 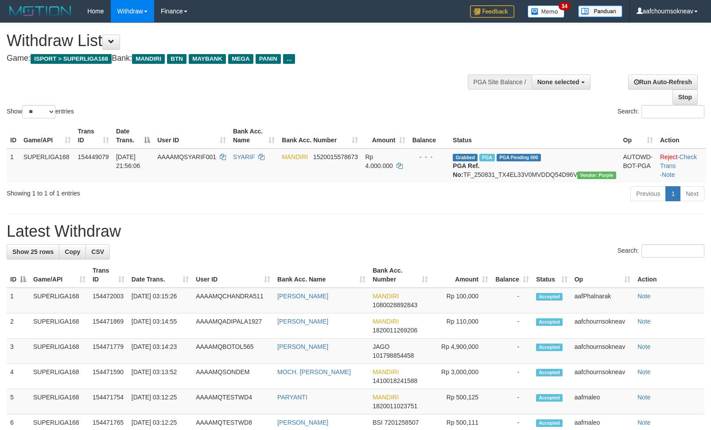 I want to click on span: Copy 101798854458 to clipboard, so click(x=393, y=355).